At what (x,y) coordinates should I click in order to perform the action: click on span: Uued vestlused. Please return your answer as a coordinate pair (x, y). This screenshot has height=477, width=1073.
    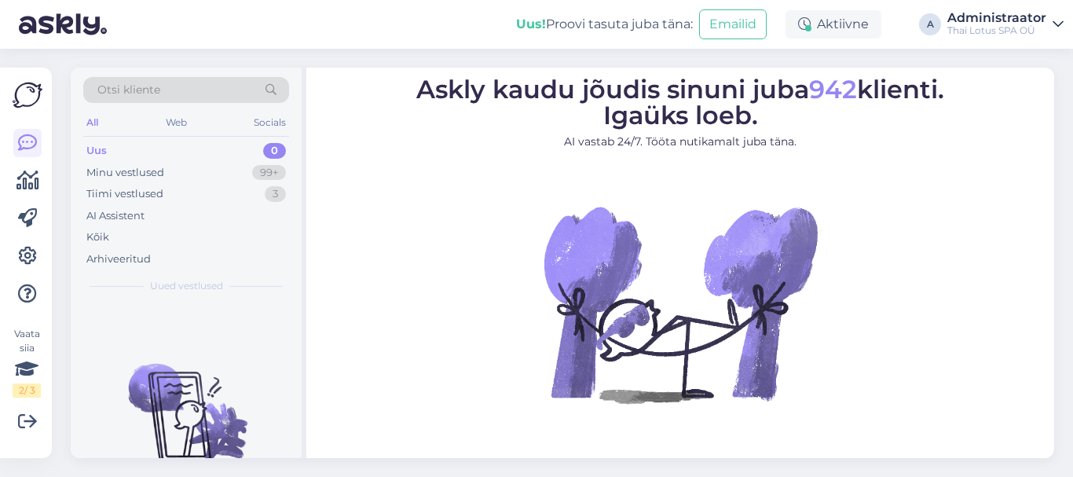
    Looking at the image, I should click on (186, 286).